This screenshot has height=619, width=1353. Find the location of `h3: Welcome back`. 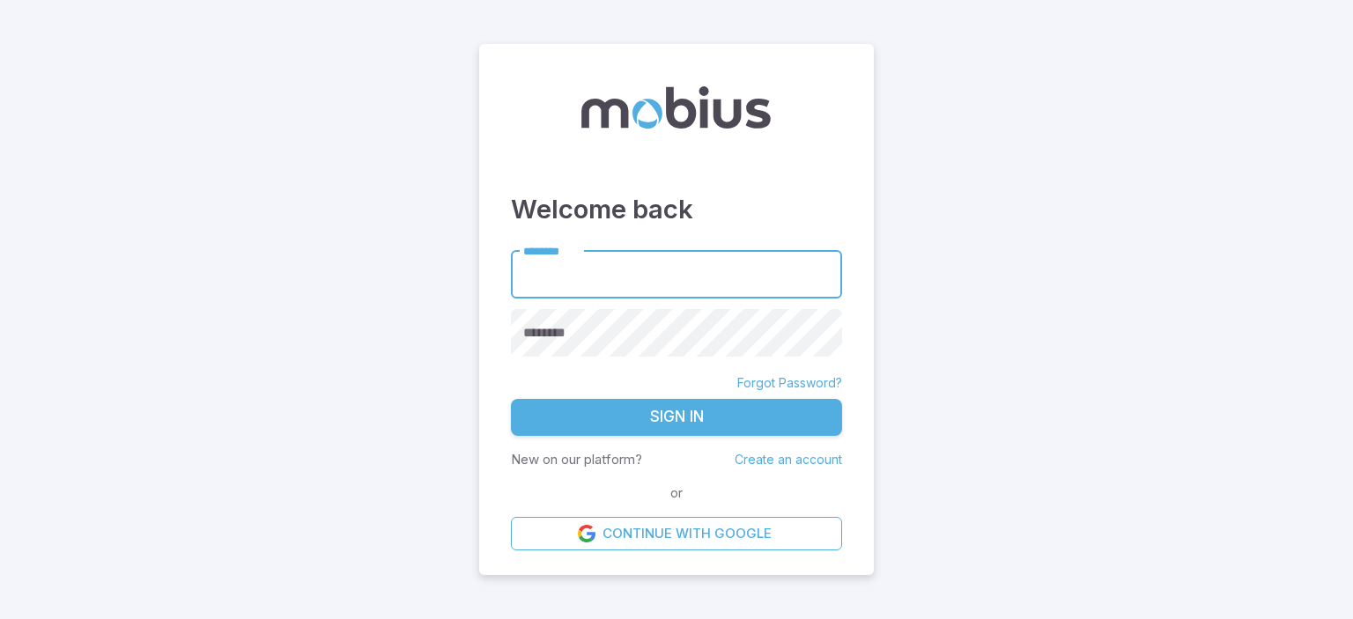

h3: Welcome back is located at coordinates (677, 210).